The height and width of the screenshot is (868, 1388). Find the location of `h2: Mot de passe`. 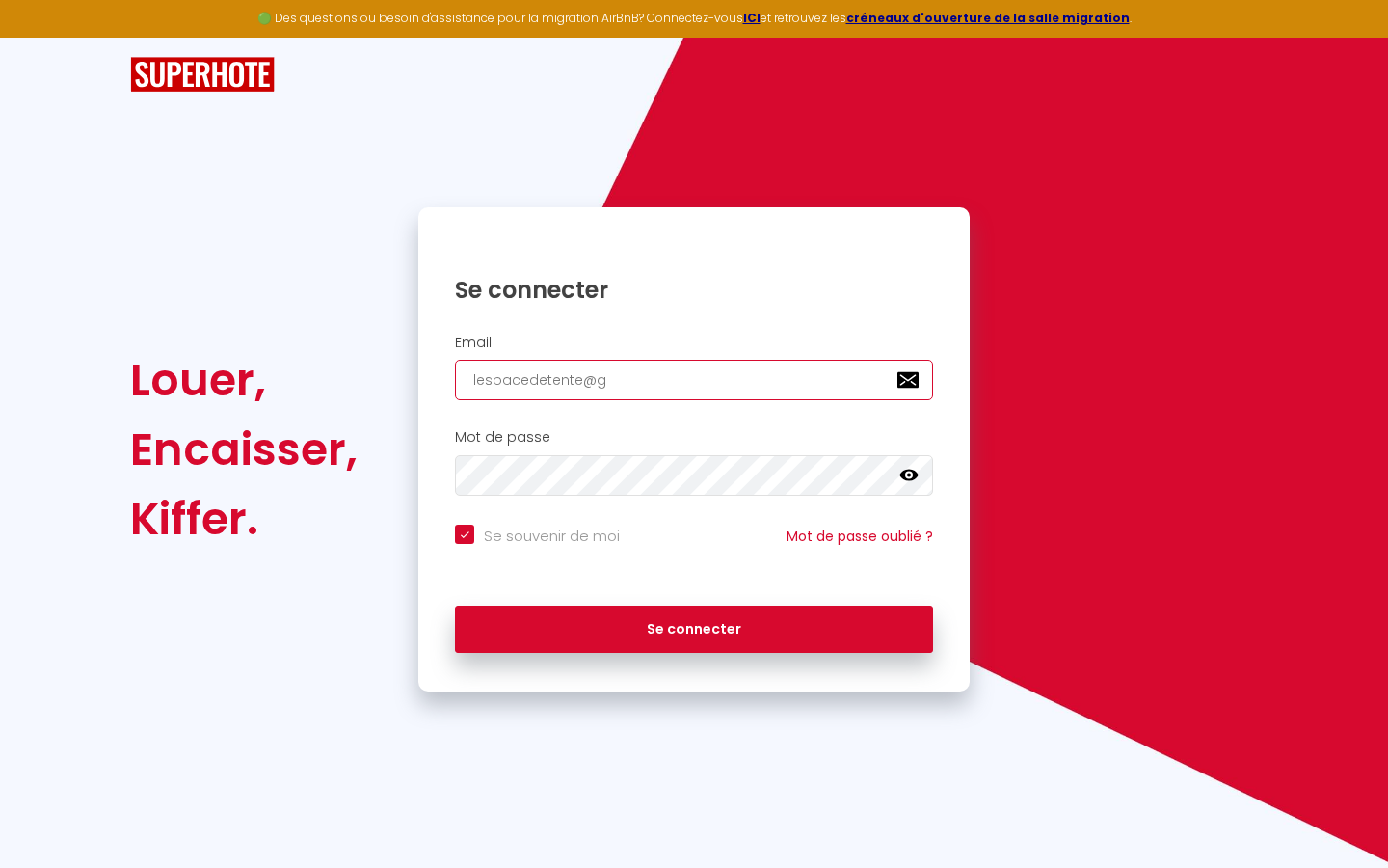

h2: Mot de passe is located at coordinates (694, 437).